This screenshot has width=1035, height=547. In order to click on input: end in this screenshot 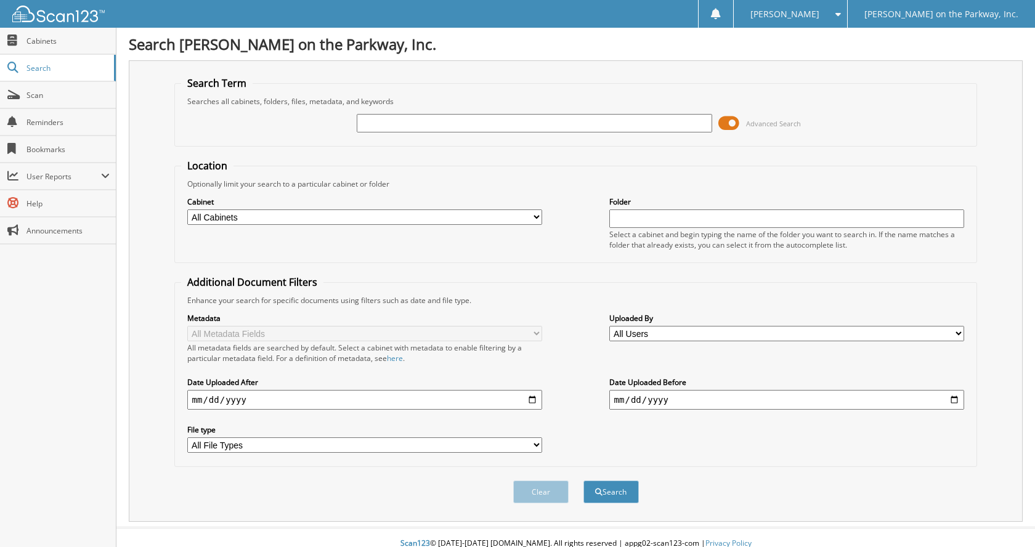, I will do `click(786, 400)`.